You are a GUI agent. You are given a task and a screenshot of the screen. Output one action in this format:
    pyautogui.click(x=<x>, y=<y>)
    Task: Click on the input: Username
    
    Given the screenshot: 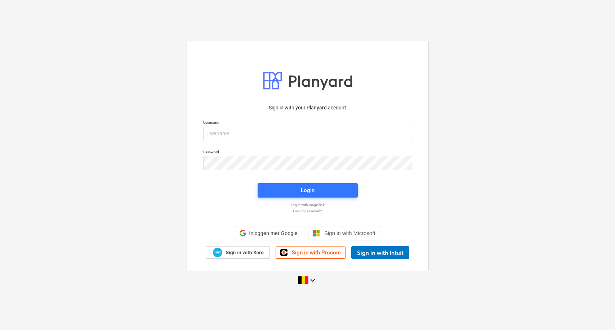 What is the action you would take?
    pyautogui.click(x=308, y=134)
    